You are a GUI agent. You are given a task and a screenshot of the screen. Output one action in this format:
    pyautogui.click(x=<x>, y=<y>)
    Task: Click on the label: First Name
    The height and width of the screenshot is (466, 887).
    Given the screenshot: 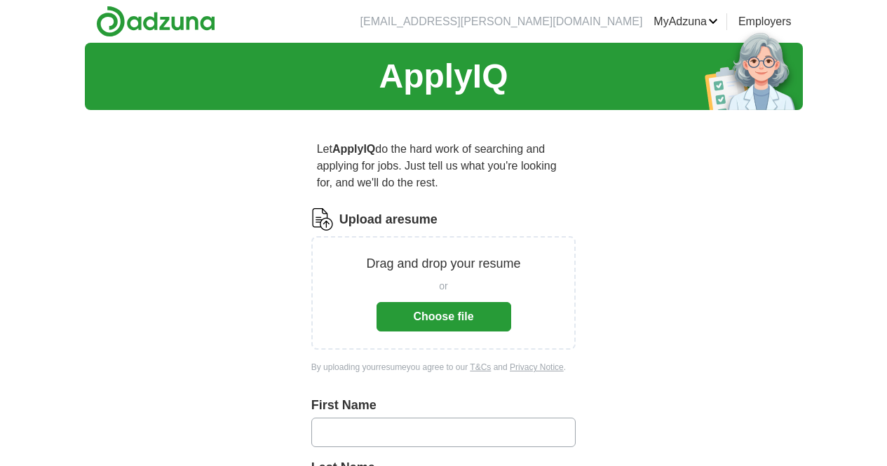 What is the action you would take?
    pyautogui.click(x=444, y=405)
    